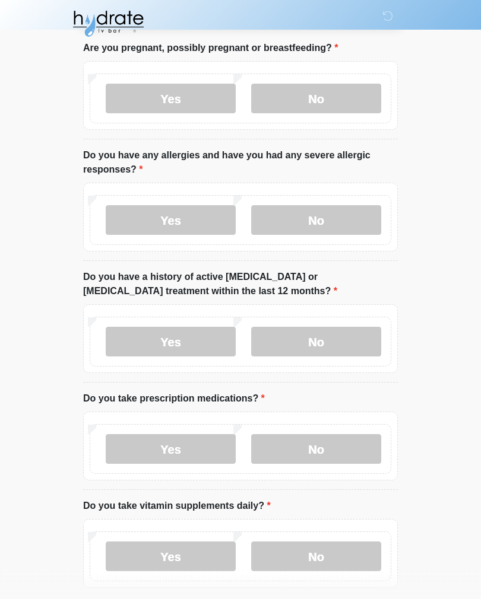 The width and height of the screenshot is (481, 599). I want to click on label: Do you take prescription medications?, so click(174, 399).